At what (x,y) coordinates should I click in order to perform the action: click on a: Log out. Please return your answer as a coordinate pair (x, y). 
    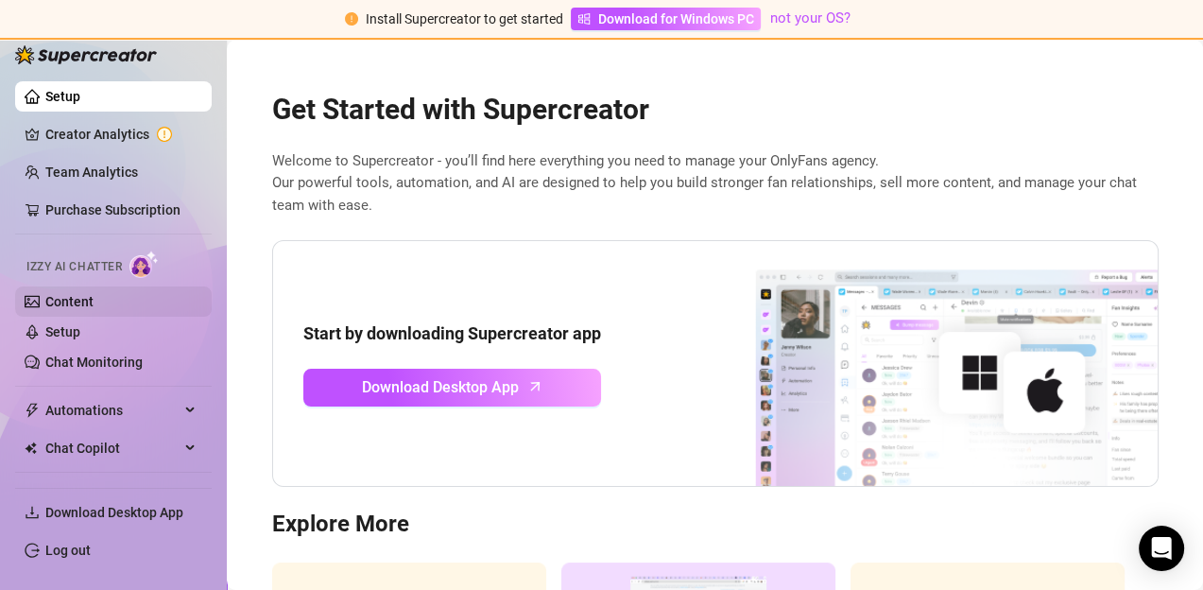
    Looking at the image, I should click on (68, 550).